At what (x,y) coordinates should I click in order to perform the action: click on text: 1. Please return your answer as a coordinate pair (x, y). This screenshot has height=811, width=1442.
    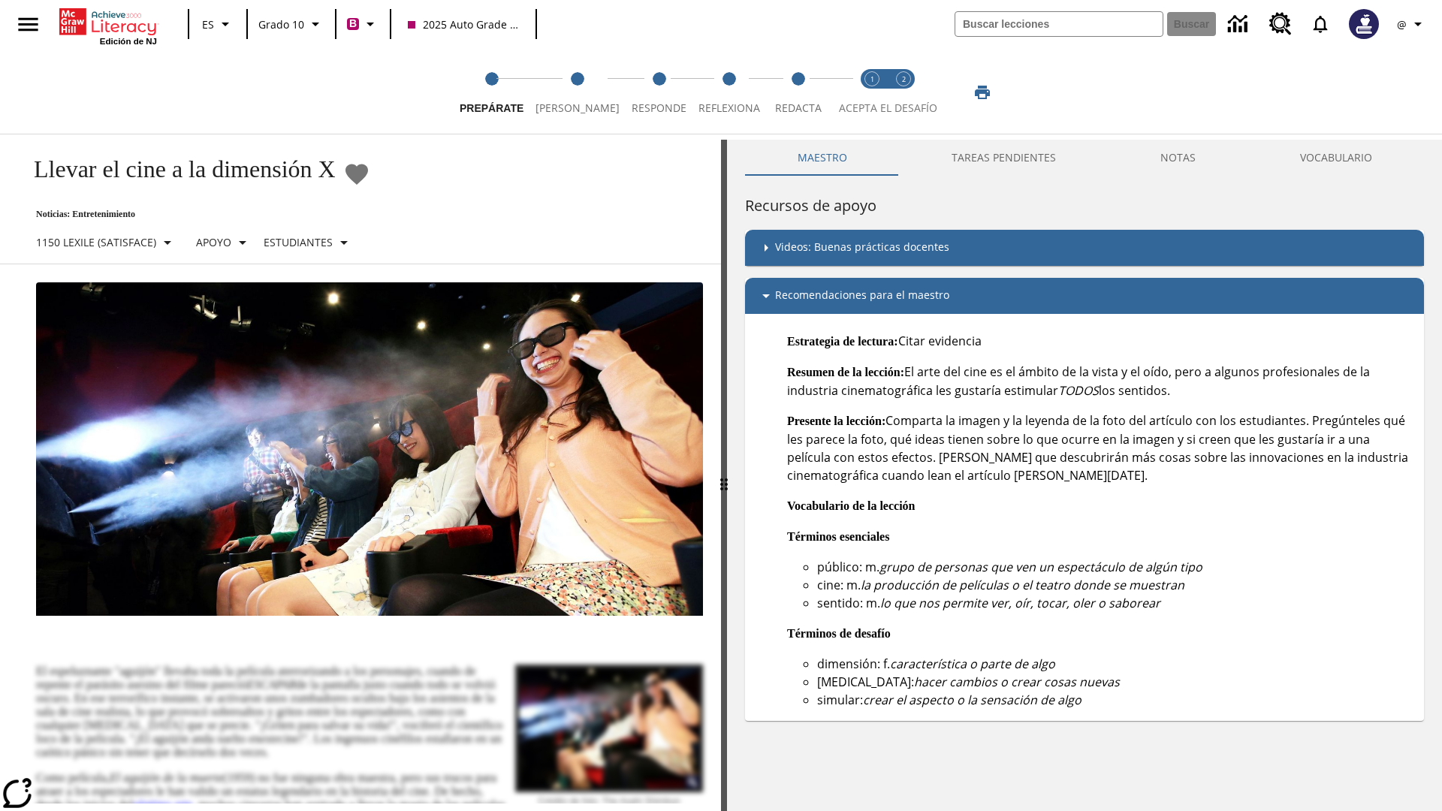
    Looking at the image, I should click on (872, 79).